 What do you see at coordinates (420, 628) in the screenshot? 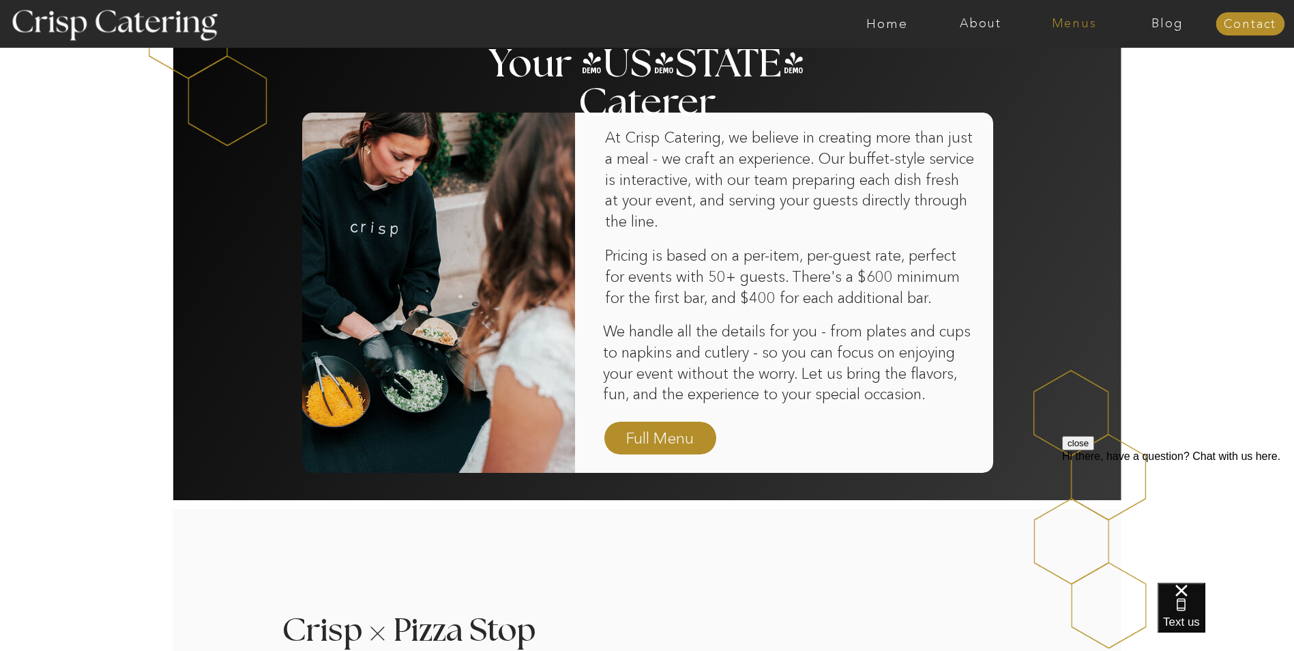
I see `h3: Crisp Pizza Stop` at bounding box center [420, 628].